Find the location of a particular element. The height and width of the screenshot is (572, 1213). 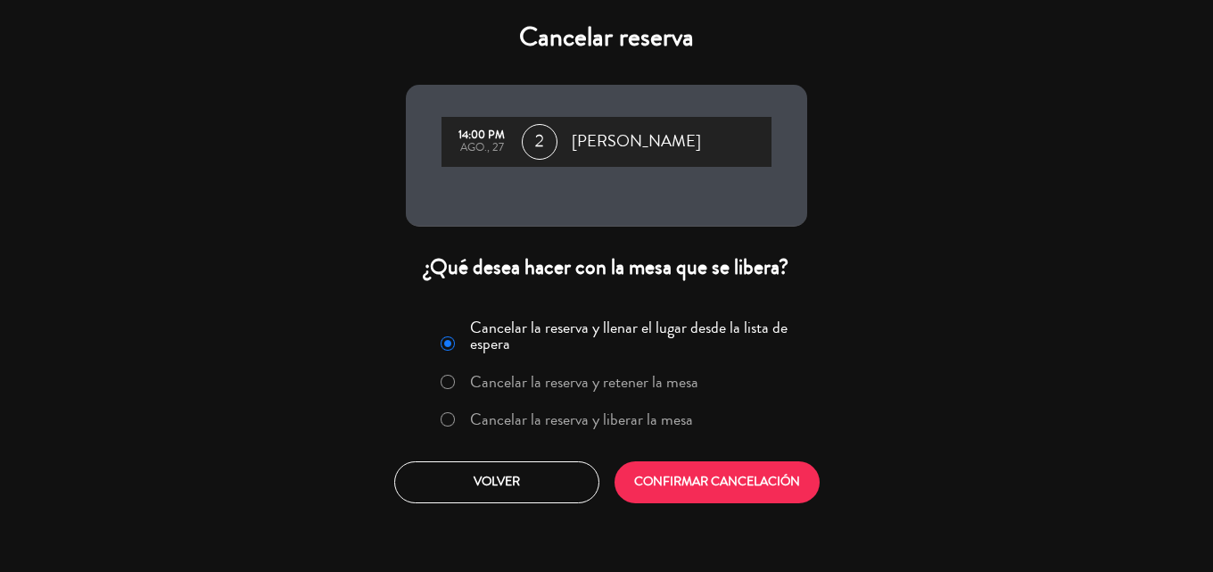

h4: Cancelar reserva is located at coordinates (607, 37).